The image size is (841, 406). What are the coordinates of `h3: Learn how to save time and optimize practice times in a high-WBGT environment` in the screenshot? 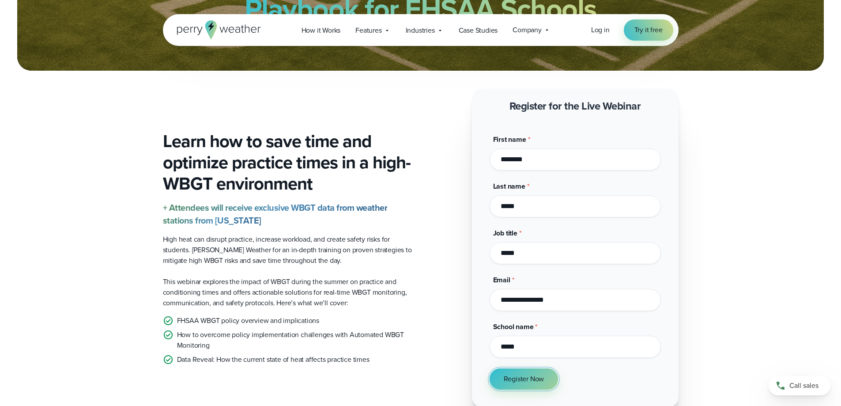 It's located at (288, 162).